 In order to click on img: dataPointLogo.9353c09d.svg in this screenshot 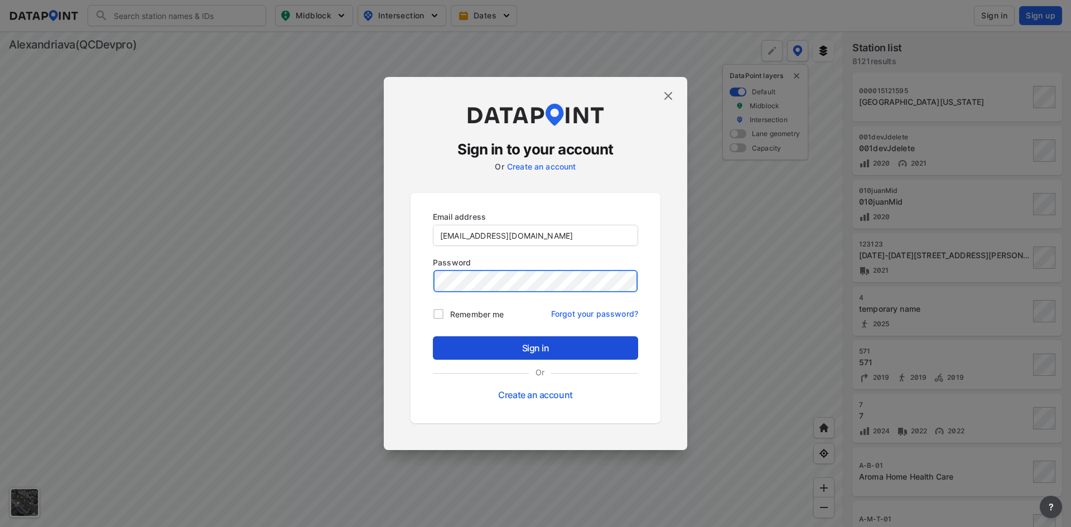, I will do `click(535, 115)`.